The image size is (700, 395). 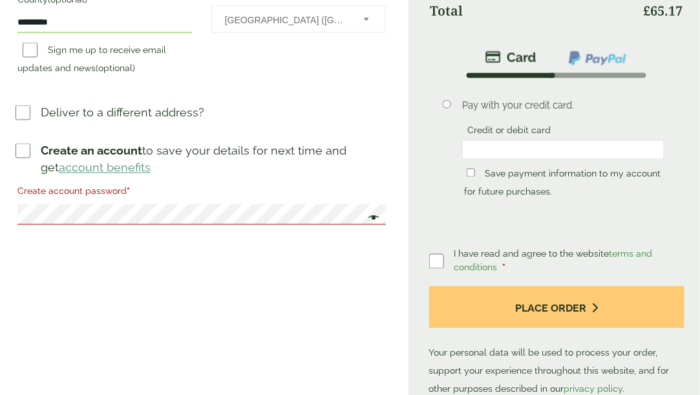 I want to click on a: account benefits, so click(x=105, y=167).